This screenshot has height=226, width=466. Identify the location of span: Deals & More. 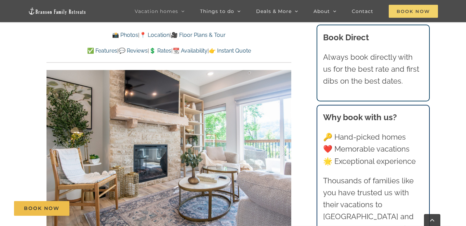
(274, 11).